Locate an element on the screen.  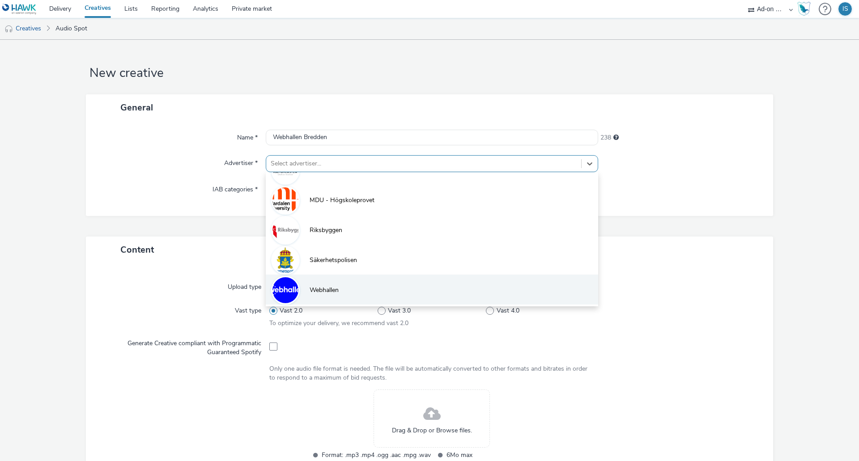
div: IS is located at coordinates (845, 9).